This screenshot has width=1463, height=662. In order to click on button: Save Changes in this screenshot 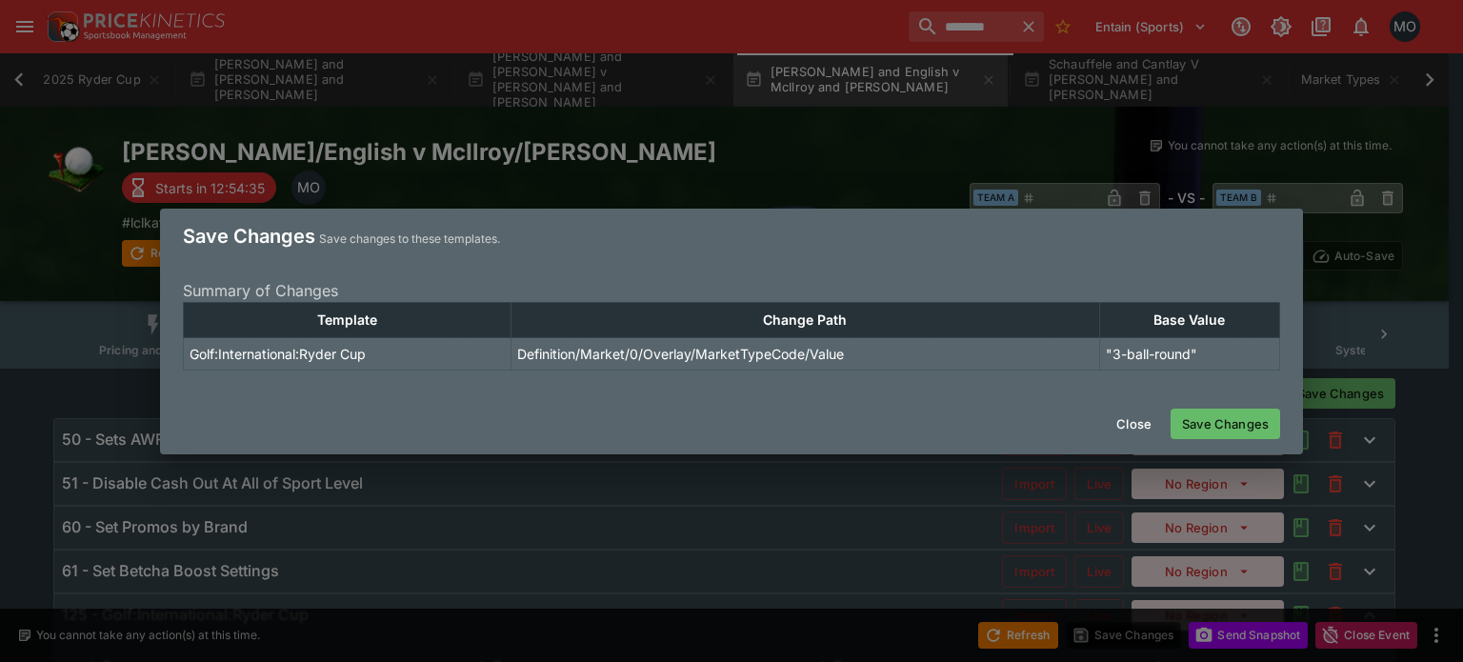, I will do `click(1225, 424)`.